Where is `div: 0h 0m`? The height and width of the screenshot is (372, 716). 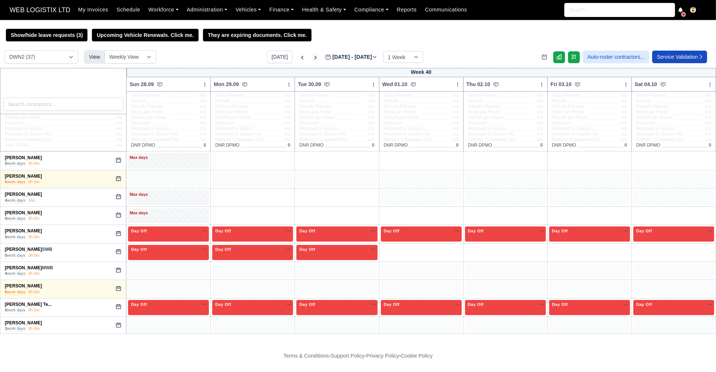 div: 0h 0m is located at coordinates (34, 292).